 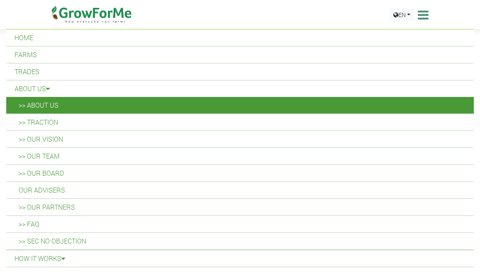 I want to click on a: >> FAQ, so click(x=240, y=224).